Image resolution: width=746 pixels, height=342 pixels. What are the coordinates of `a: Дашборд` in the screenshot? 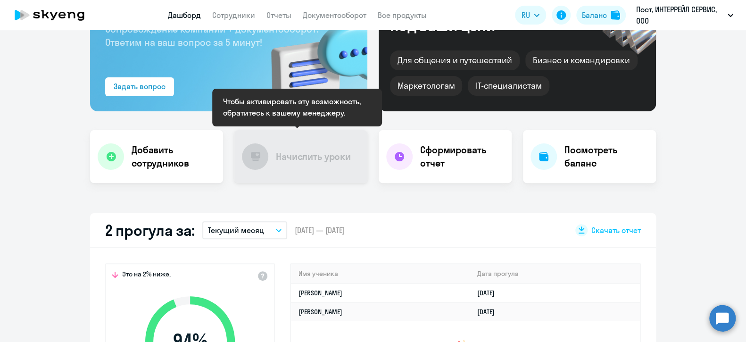 It's located at (184, 15).